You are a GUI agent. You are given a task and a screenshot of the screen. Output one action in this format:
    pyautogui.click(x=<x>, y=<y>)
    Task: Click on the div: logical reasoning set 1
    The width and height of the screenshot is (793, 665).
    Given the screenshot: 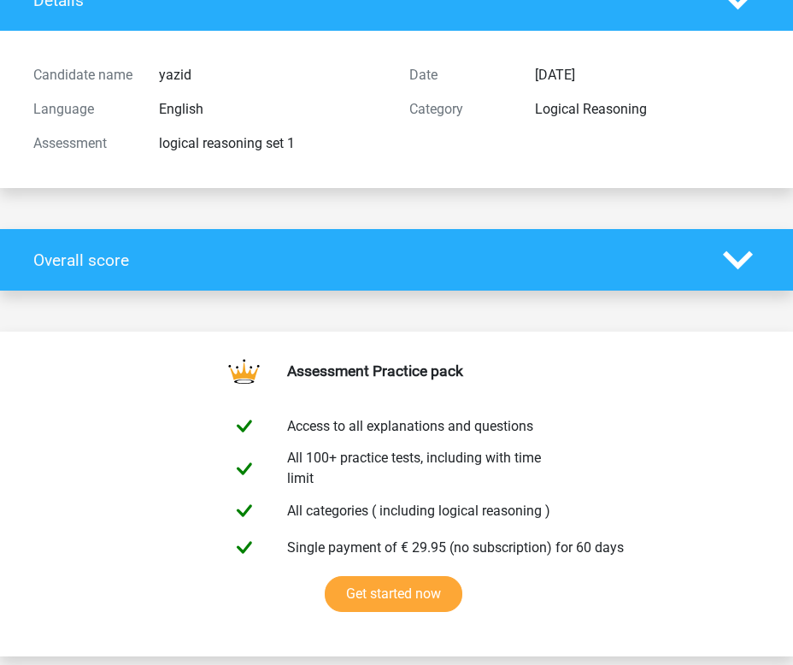 What is the action you would take?
    pyautogui.click(x=271, y=144)
    